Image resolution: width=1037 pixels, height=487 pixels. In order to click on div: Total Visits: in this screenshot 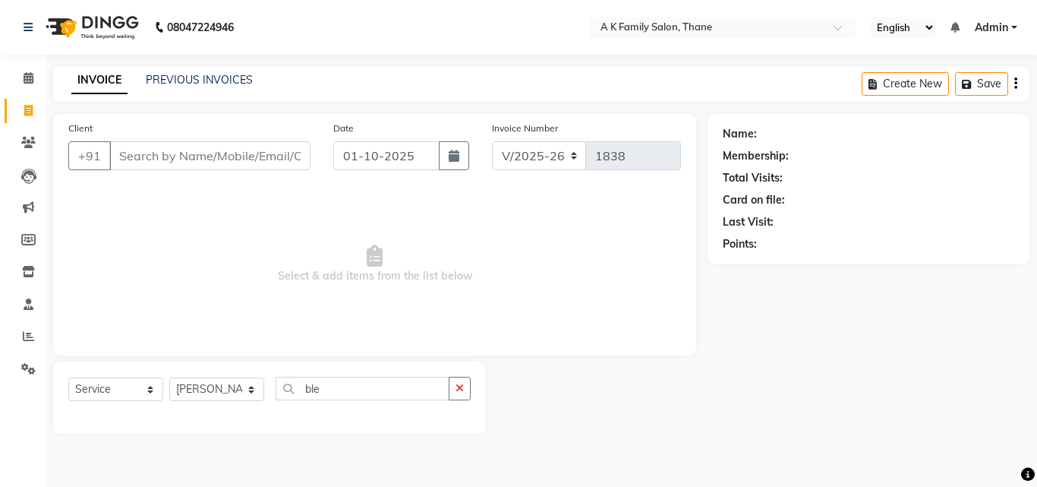, I will do `click(752, 178)`.